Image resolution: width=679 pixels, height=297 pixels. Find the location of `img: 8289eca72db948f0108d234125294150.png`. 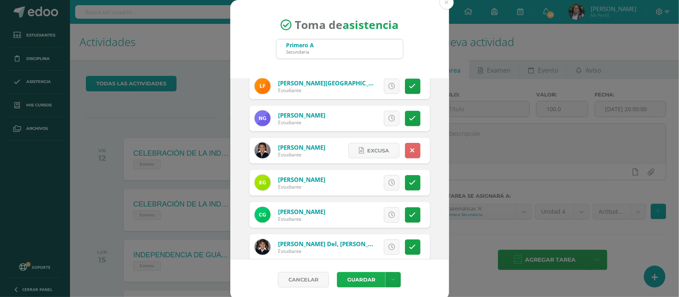

img: 8289eca72db948f0108d234125294150.png is located at coordinates (262, 86).